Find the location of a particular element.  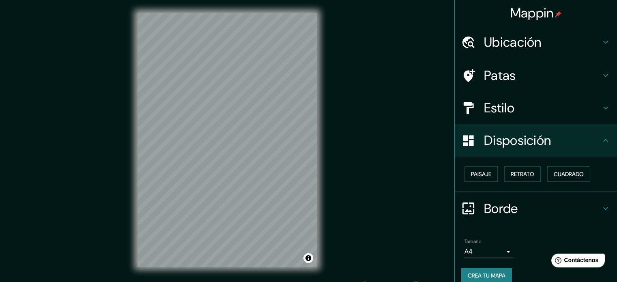

font: Contáctenos is located at coordinates (36, 10).